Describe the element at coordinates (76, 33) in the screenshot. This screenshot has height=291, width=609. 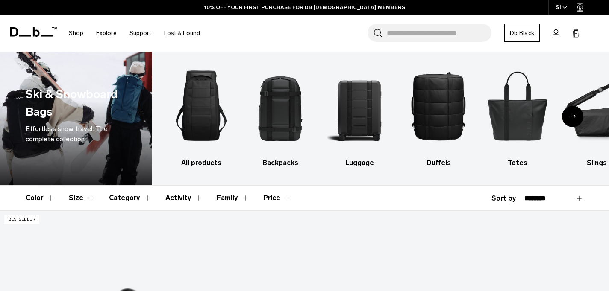
I see `a: Shop` at that location.